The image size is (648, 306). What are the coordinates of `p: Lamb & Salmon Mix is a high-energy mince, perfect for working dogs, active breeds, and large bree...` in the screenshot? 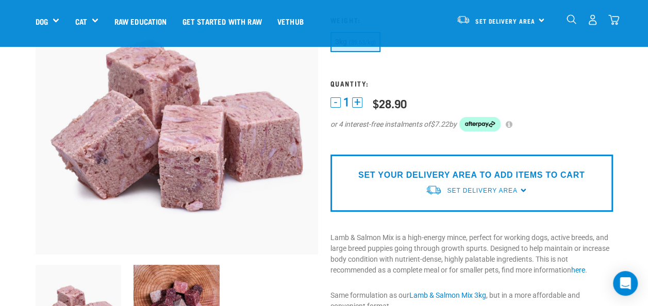 It's located at (471, 254).